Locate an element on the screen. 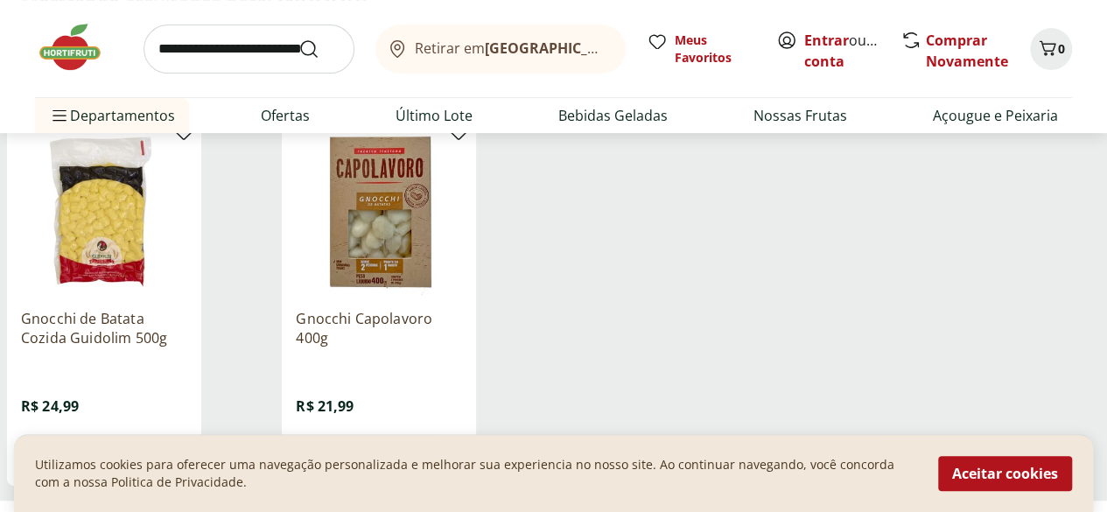 The width and height of the screenshot is (1107, 512). a: Bebidas Geladas is located at coordinates (613, 116).